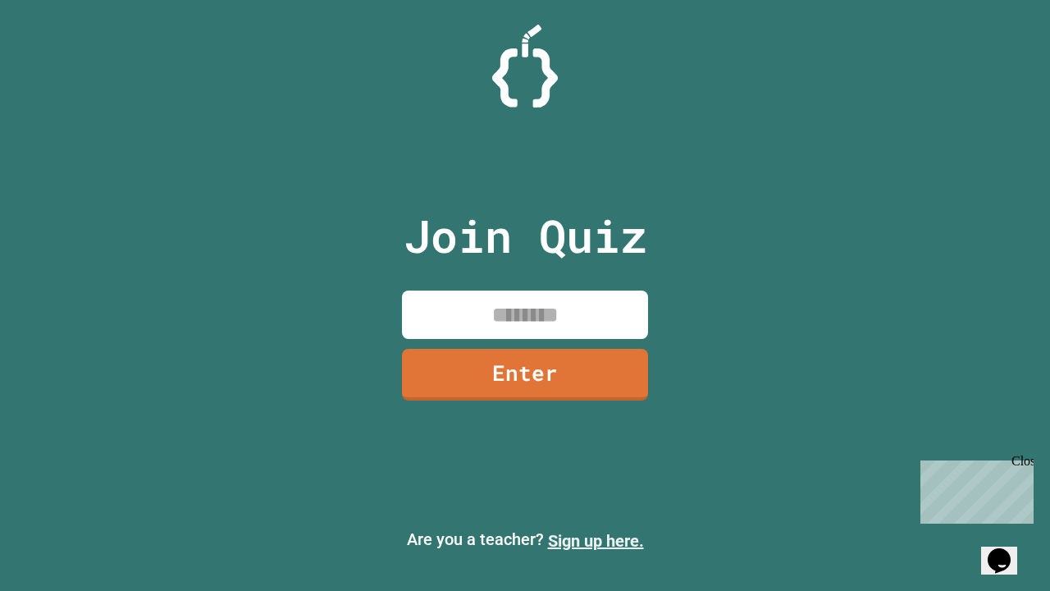  Describe the element at coordinates (525, 540) in the screenshot. I see `p: Are you a teacher?` at that location.